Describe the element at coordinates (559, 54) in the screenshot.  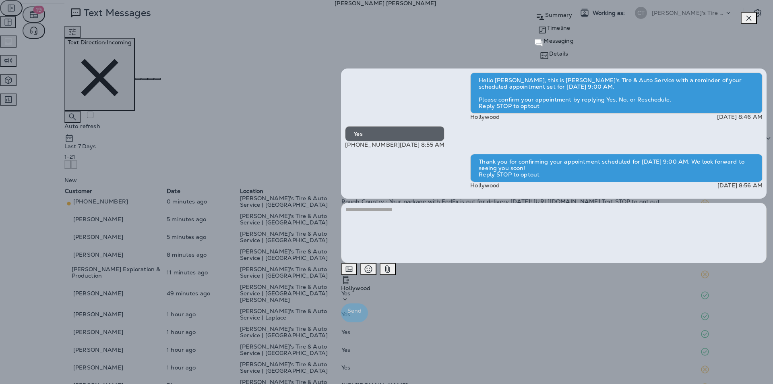
I see `p: Details` at that location.